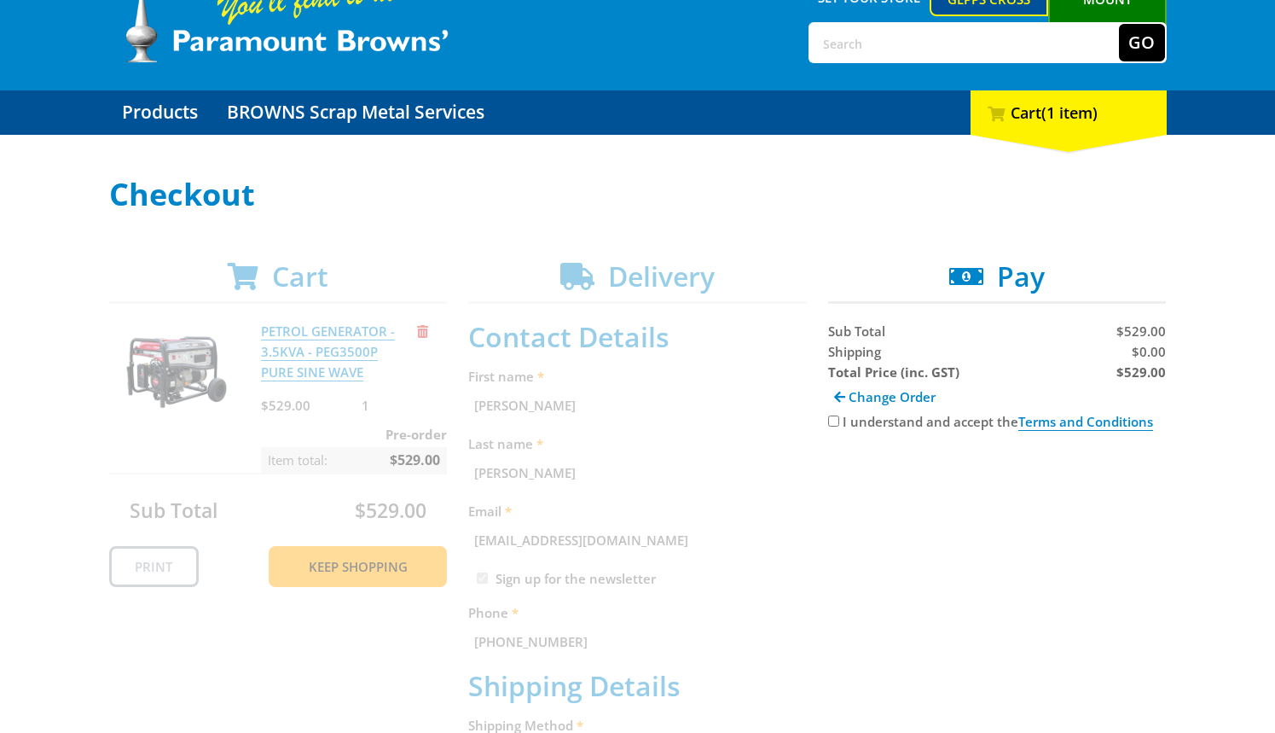 The height and width of the screenshot is (733, 1275). I want to click on strong: Total Price (inc. GST), so click(894, 372).